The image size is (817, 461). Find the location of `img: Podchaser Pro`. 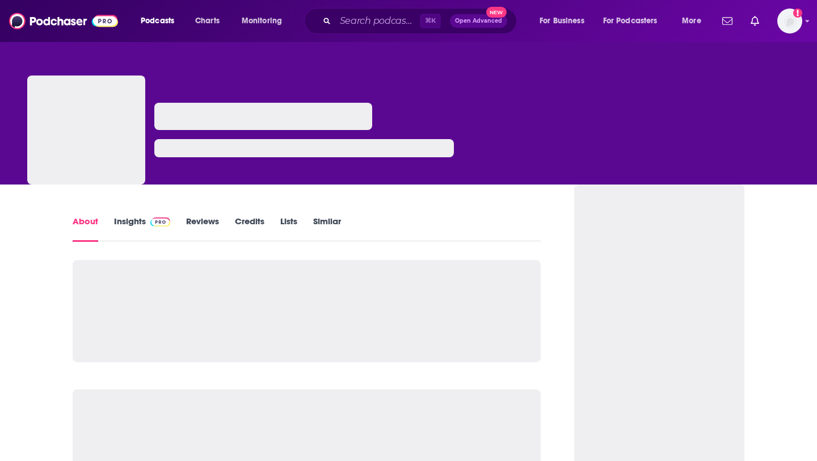

img: Podchaser Pro is located at coordinates (160, 222).